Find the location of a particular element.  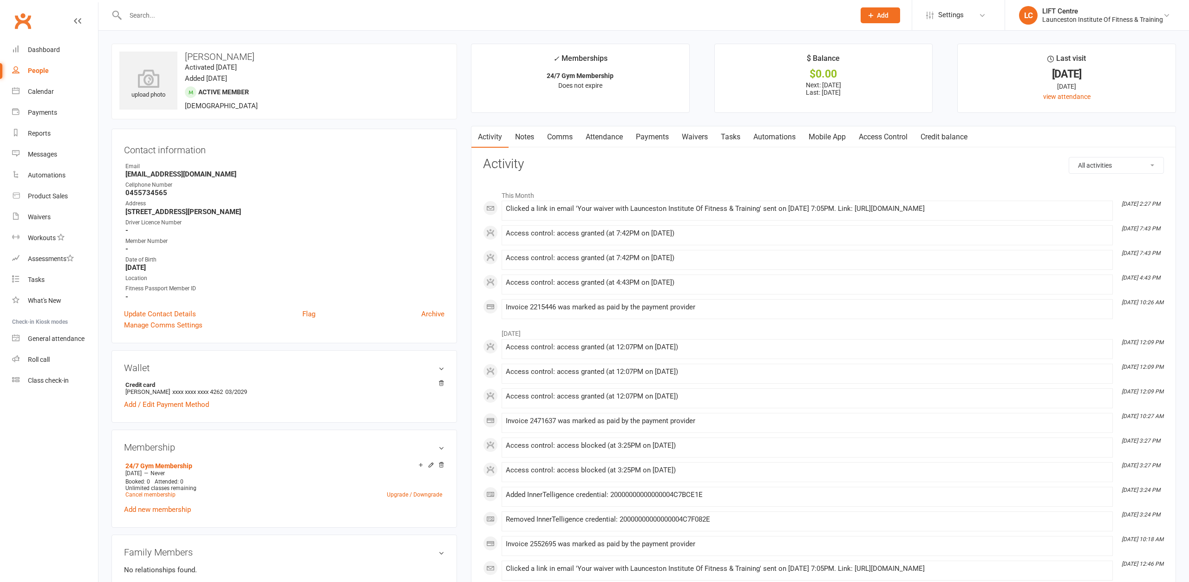

div: $ Balance is located at coordinates (823, 61).